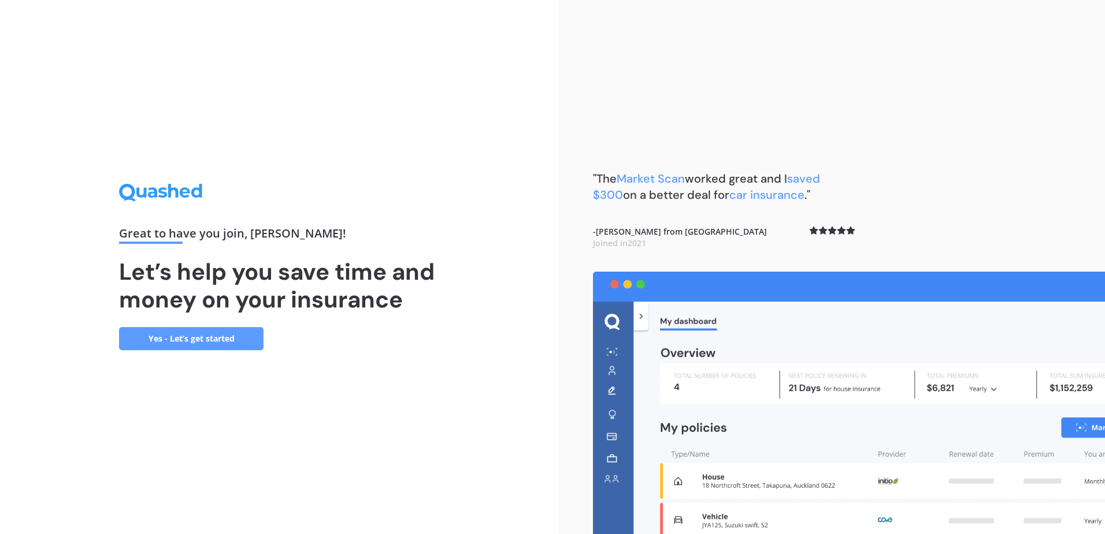  Describe the element at coordinates (191, 339) in the screenshot. I see `a: Yes - Let’s get started` at that location.